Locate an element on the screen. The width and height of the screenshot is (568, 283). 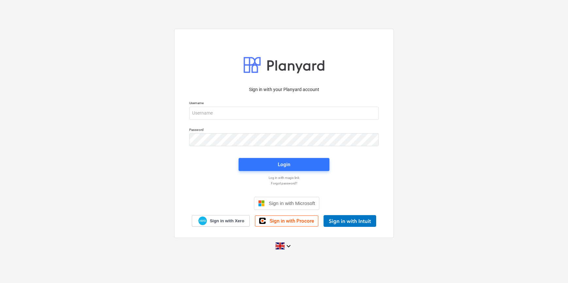
a: Sign in with Xero is located at coordinates (221, 221).